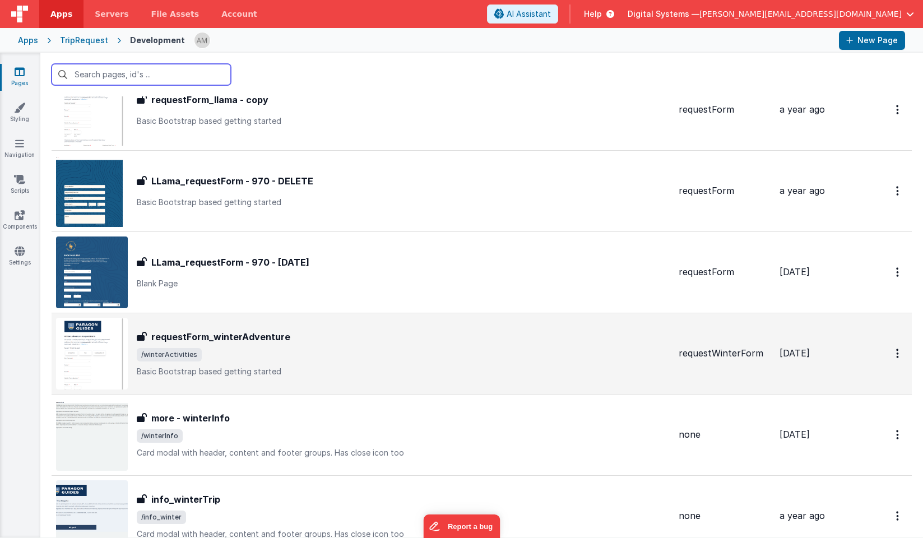 The height and width of the screenshot is (538, 923). I want to click on h3: requestForm_llama - copy, so click(210, 100).